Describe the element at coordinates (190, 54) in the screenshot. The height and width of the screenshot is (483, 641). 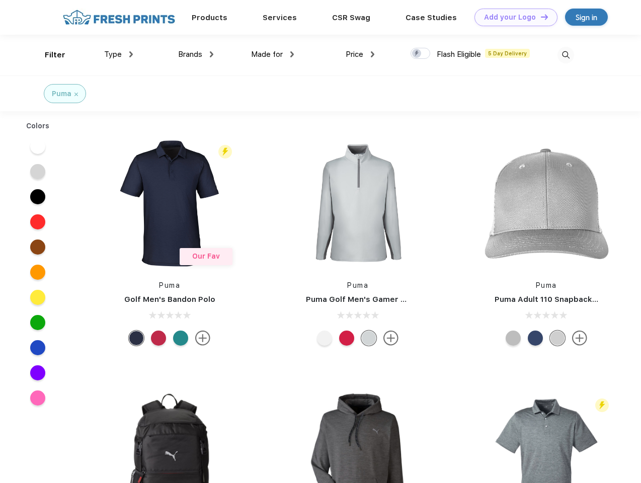
I see `span: Brands` at that location.